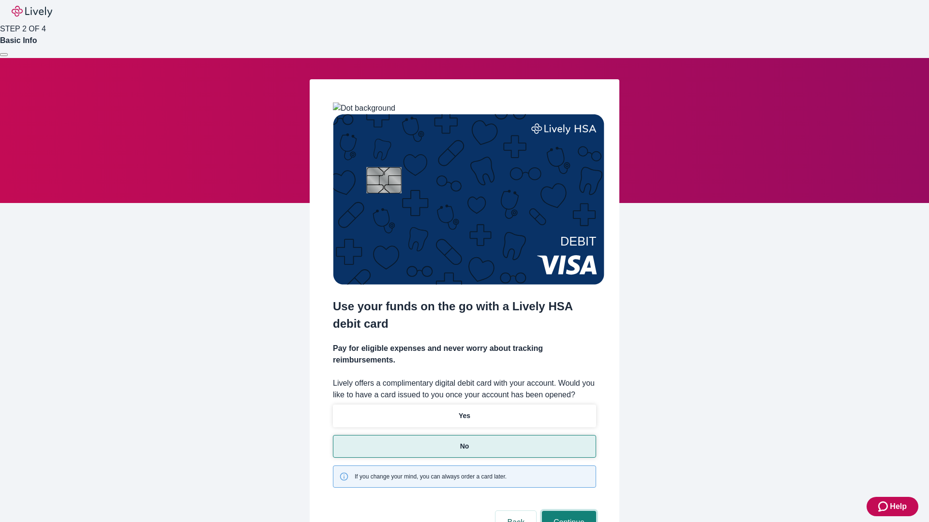  Describe the element at coordinates (468, 199) in the screenshot. I see `img: Debit card` at that location.